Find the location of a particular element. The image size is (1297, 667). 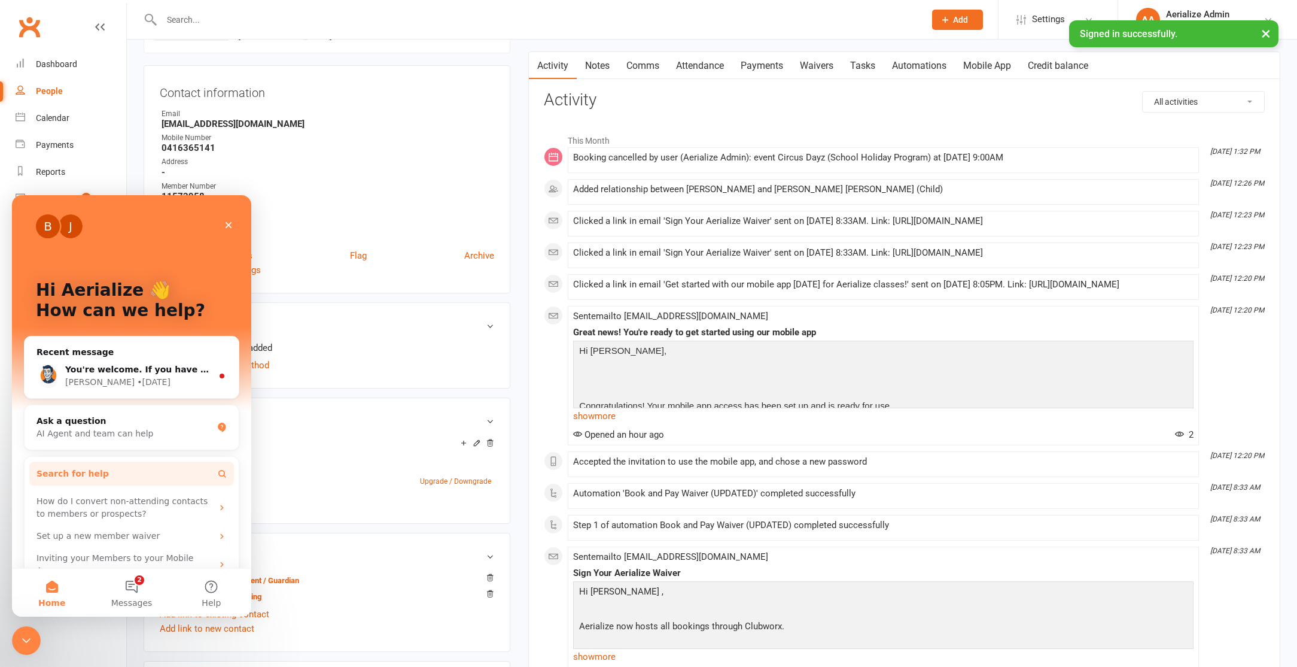

div: Address is located at coordinates (328, 162).